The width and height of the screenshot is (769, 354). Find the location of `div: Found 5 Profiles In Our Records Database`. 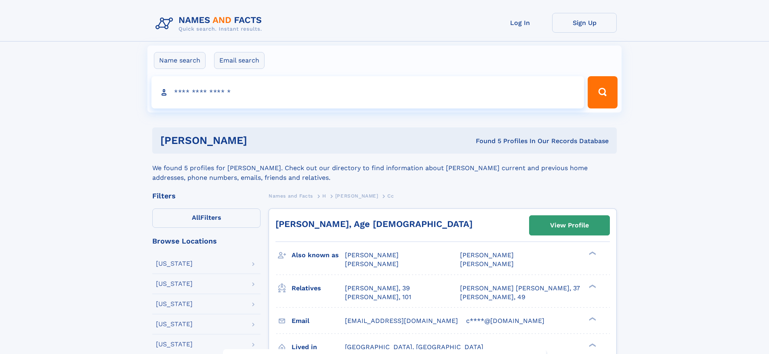

div: Found 5 Profiles In Our Records Database is located at coordinates (485, 141).